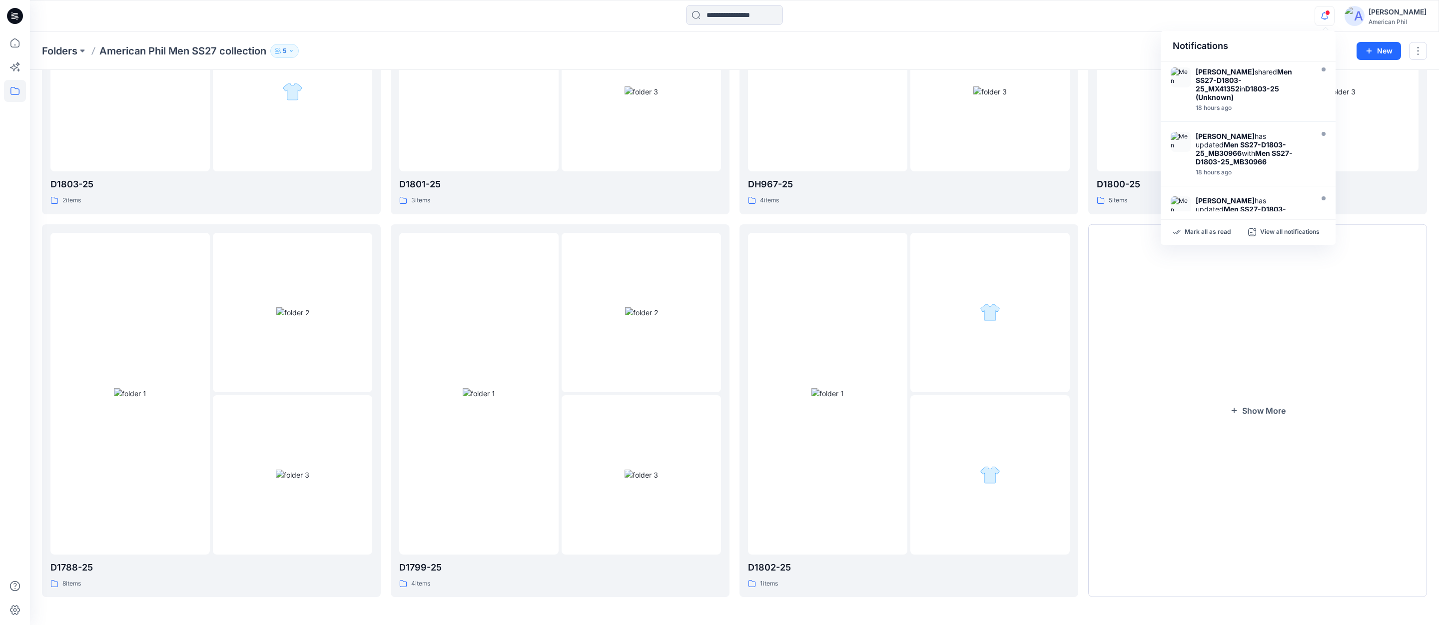 This screenshot has height=625, width=1439. Describe the element at coordinates (421, 200) in the screenshot. I see `p: 3 items` at that location.